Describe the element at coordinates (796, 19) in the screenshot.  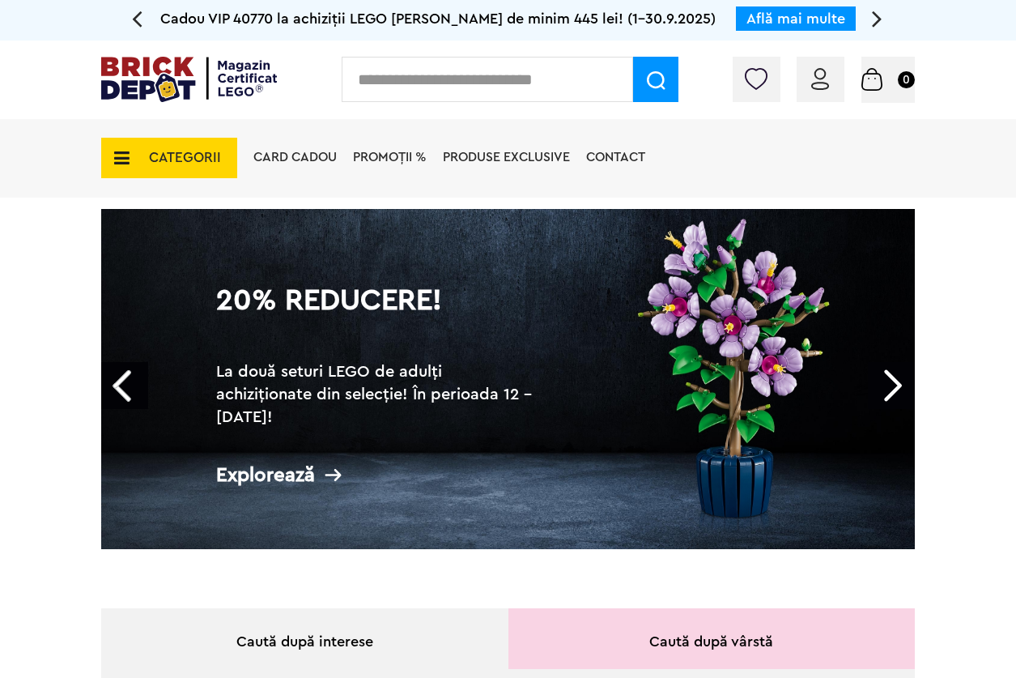
I see `a: Află mai multe` at that location.